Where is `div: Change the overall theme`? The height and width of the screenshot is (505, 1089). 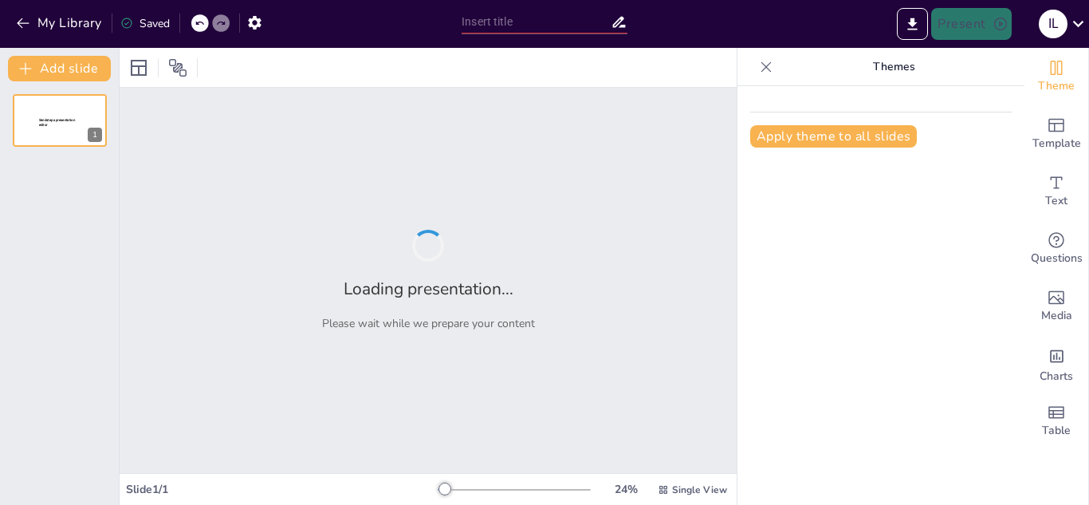
div: Change the overall theme is located at coordinates (1056, 77).